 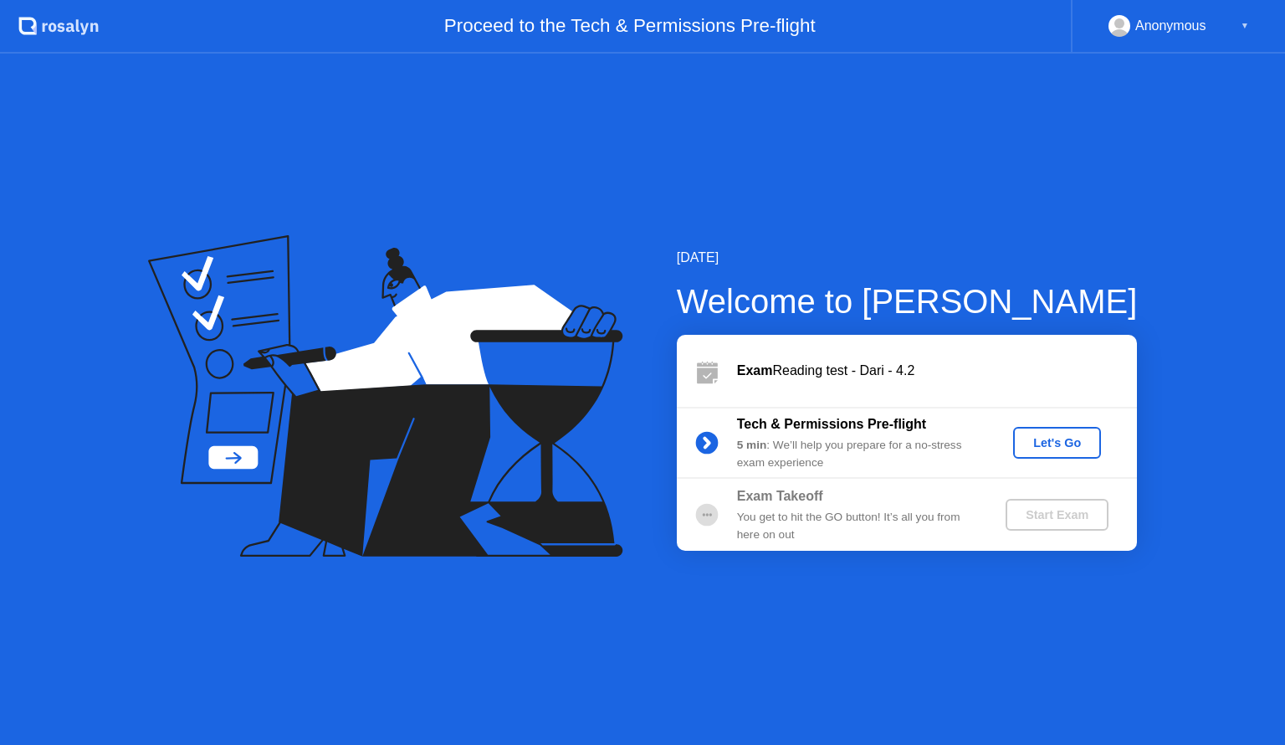 I want to click on b: 5 min, so click(x=752, y=444).